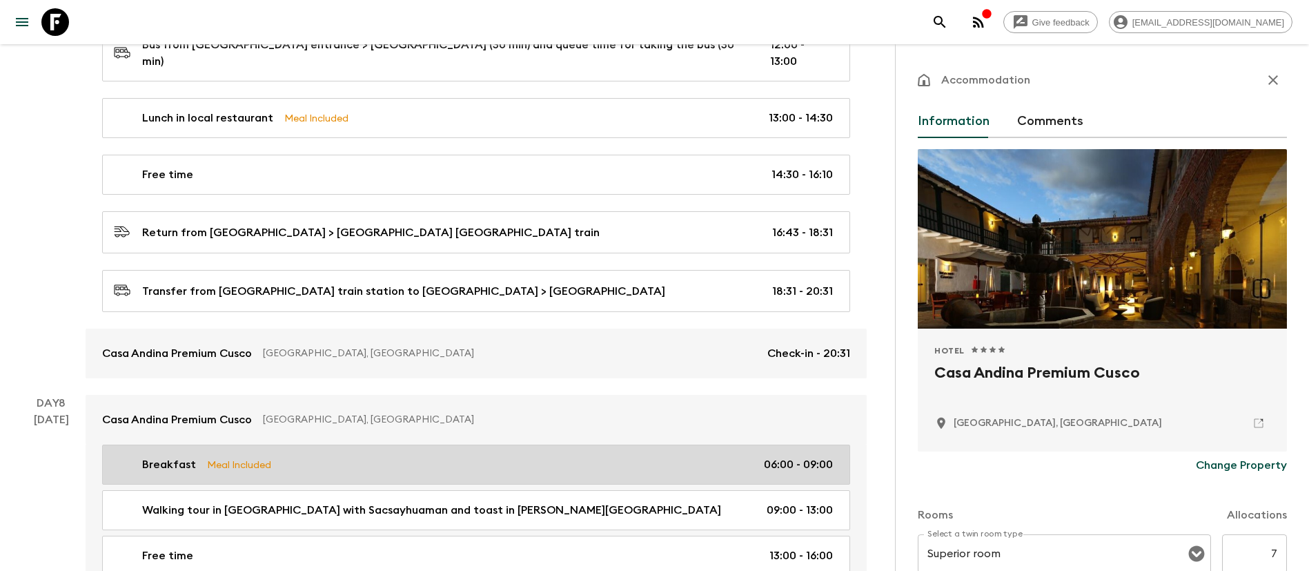 The width and height of the screenshot is (1309, 571). I want to click on p: Check-in - 20:31, so click(808, 353).